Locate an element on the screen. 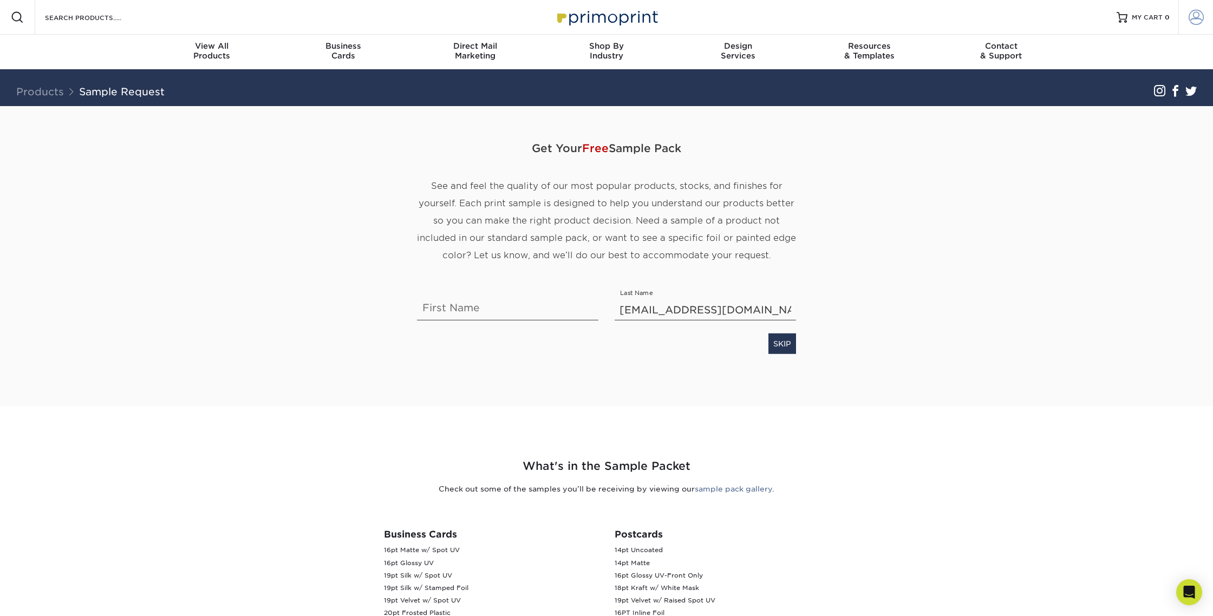 This screenshot has height=616, width=1213. a: Products is located at coordinates (40, 92).